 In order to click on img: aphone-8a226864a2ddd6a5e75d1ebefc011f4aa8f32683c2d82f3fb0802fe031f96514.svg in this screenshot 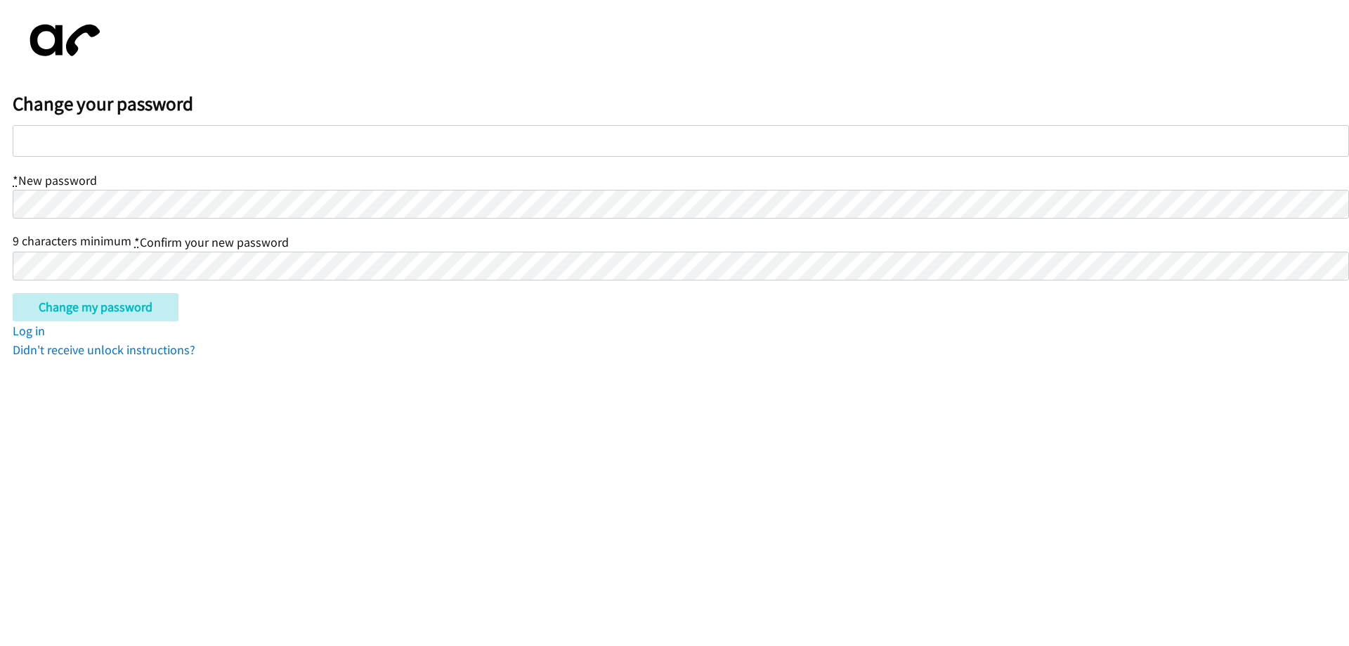, I will do `click(62, 40)`.